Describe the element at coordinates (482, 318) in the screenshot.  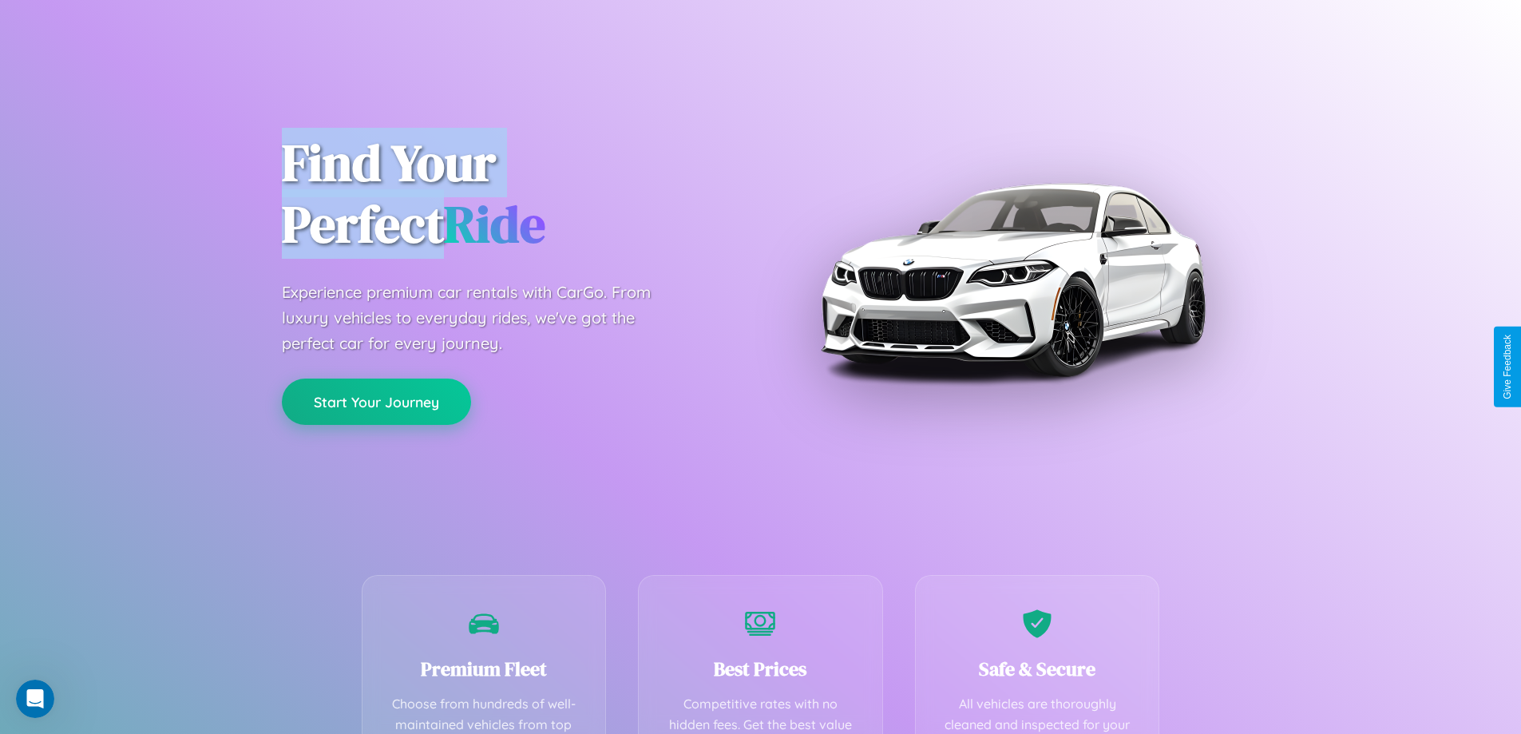
I see `p: Experience premium car rentals with CarGo. From luxury vehicles to everyday rides, we've got the ...` at that location.